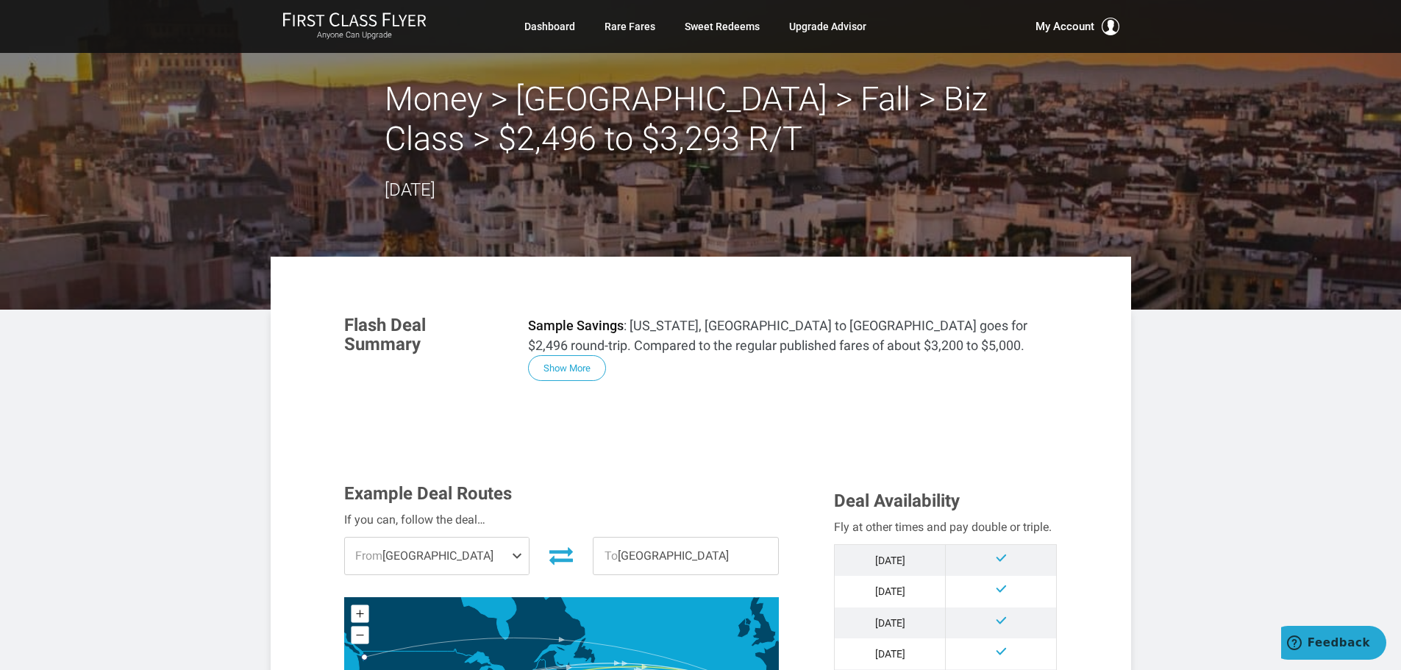 This screenshot has width=1401, height=670. What do you see at coordinates (611, 555) in the screenshot?
I see `span: To` at bounding box center [611, 555].